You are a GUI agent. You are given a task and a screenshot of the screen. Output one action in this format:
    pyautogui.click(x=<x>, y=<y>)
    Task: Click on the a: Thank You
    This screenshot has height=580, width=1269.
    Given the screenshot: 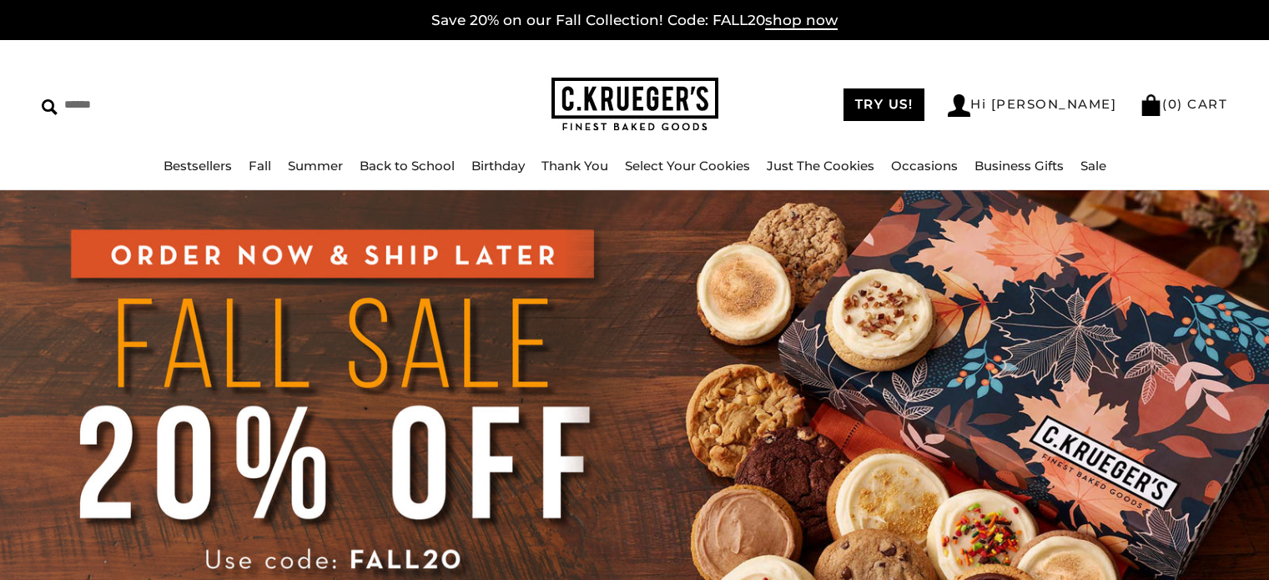 What is the action you would take?
    pyautogui.click(x=575, y=165)
    